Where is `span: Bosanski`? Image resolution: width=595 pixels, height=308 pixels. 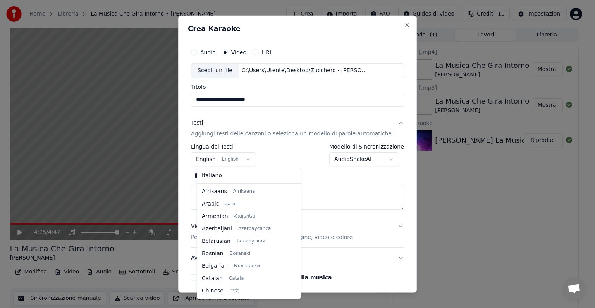
span: Bosanski is located at coordinates (240, 254).